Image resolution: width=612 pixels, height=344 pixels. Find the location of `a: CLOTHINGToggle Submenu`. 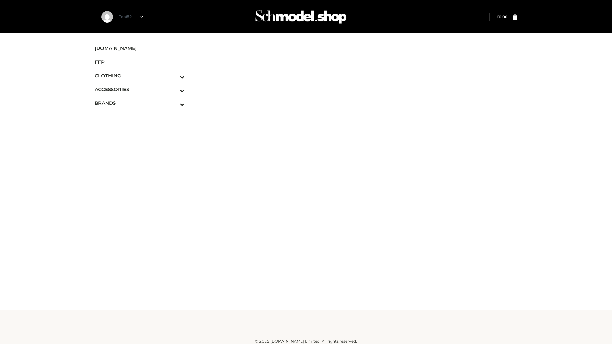

a: CLOTHINGToggle Submenu is located at coordinates (140, 76).